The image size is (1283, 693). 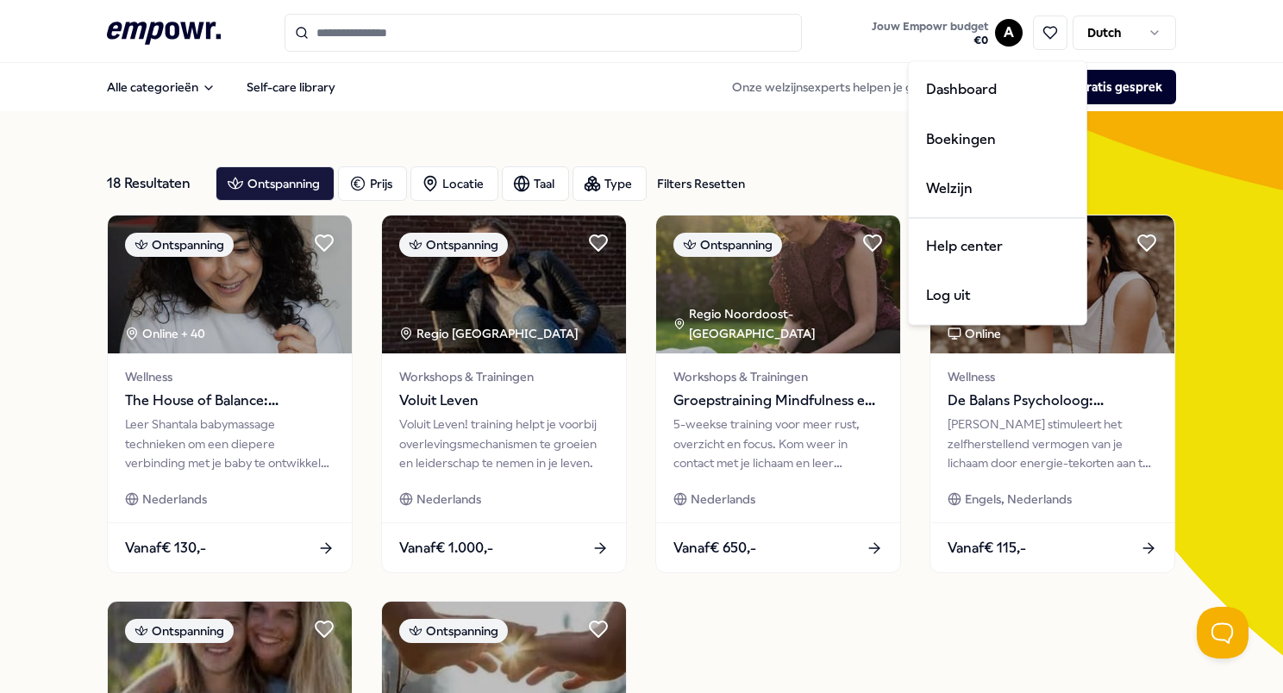 What do you see at coordinates (998, 190) in the screenshot?
I see `a: Welzijn` at bounding box center [998, 190].